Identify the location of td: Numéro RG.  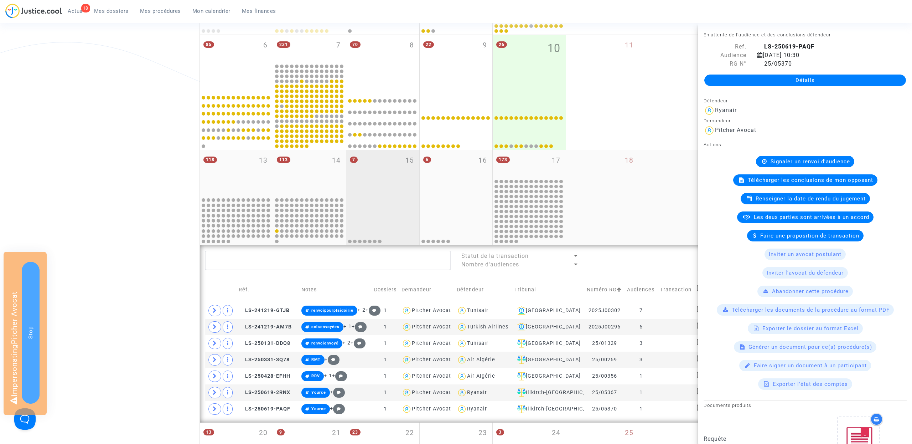
(605, 289).